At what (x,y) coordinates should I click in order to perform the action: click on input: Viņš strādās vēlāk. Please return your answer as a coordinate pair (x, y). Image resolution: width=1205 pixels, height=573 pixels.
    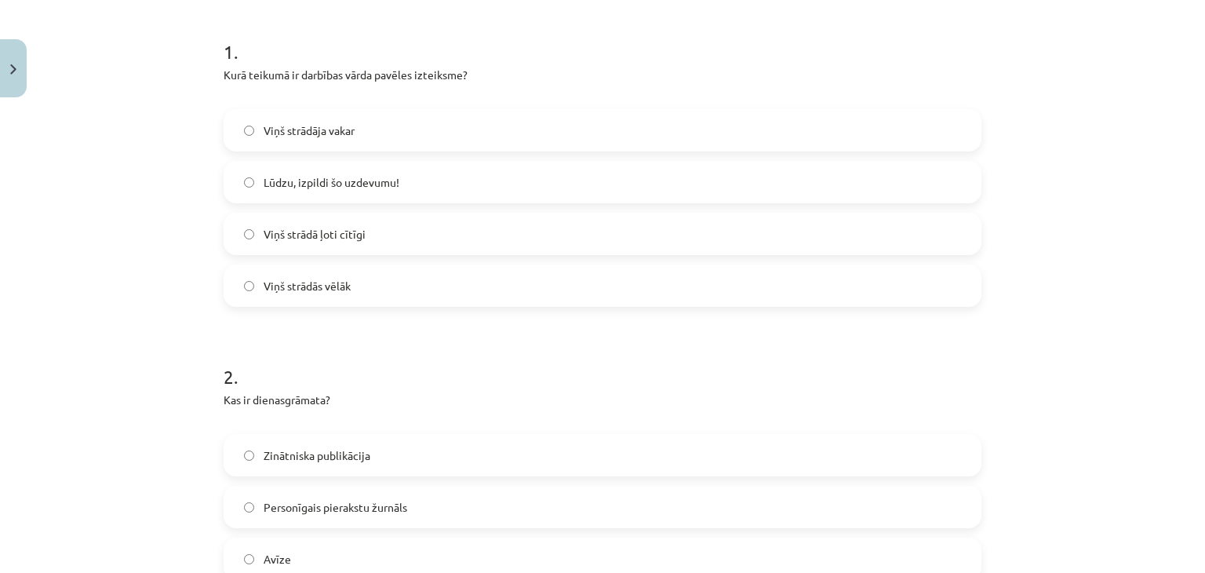
    Looking at the image, I should click on (249, 286).